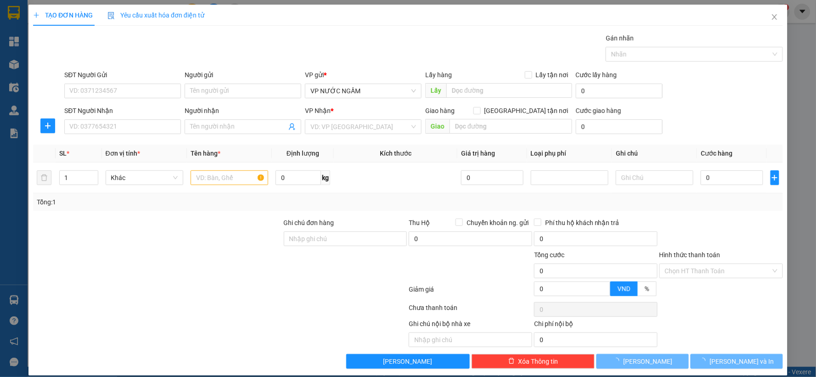 This screenshot has height=377, width=816. What do you see at coordinates (63, 153) in the screenshot?
I see `span: SL` at bounding box center [63, 153].